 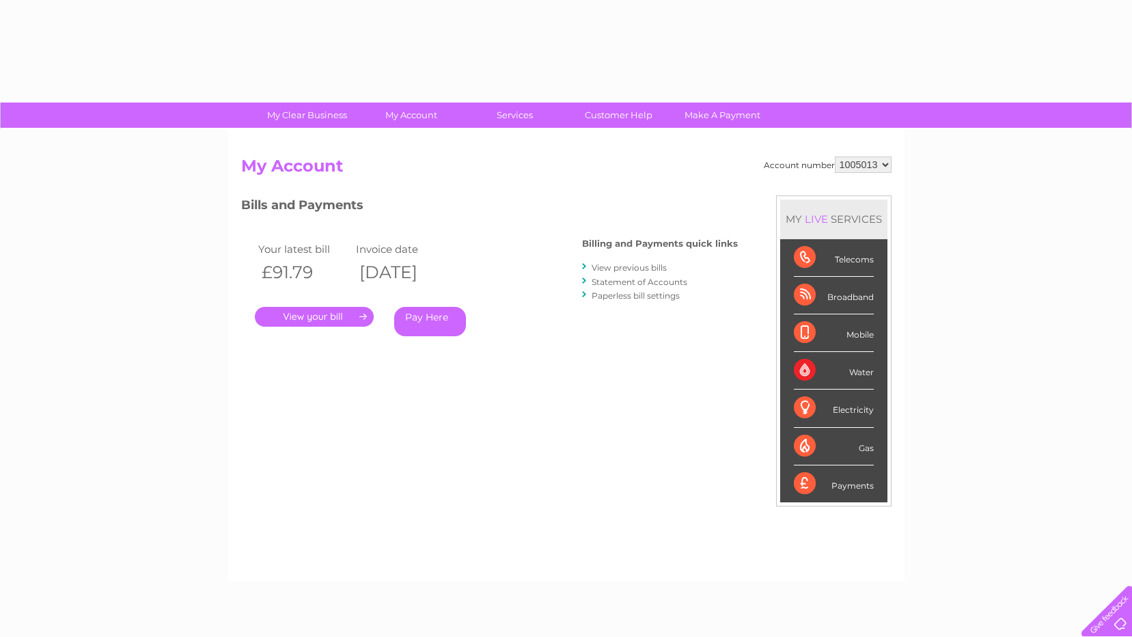 I want to click on div: LIVE, so click(x=816, y=219).